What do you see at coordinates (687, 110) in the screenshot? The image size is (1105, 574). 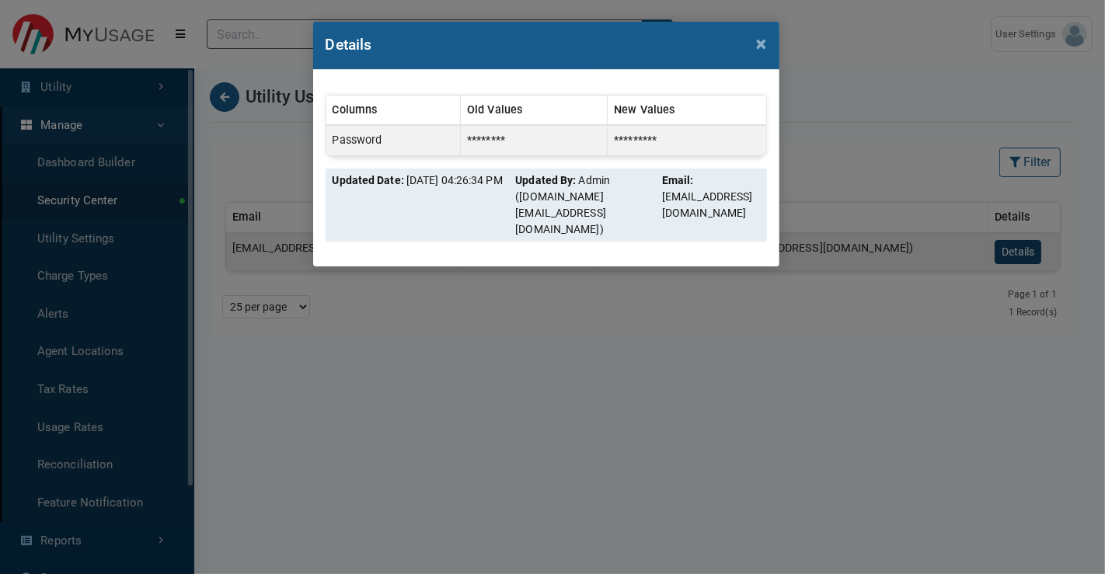 I see `th: New Values` at bounding box center [687, 110].